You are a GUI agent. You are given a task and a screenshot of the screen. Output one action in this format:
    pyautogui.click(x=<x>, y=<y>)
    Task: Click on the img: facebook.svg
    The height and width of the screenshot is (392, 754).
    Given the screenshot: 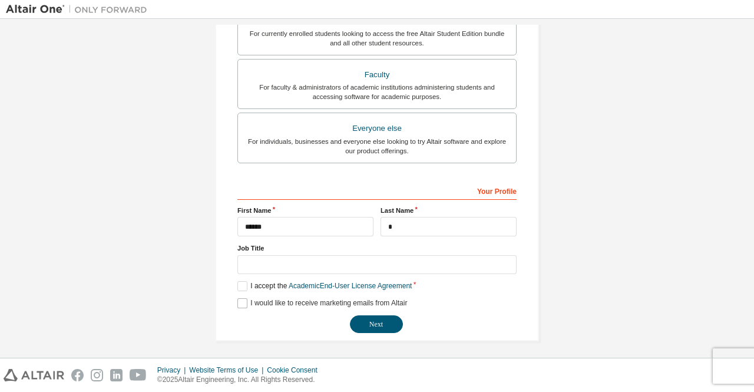 What is the action you would take?
    pyautogui.click(x=77, y=375)
    